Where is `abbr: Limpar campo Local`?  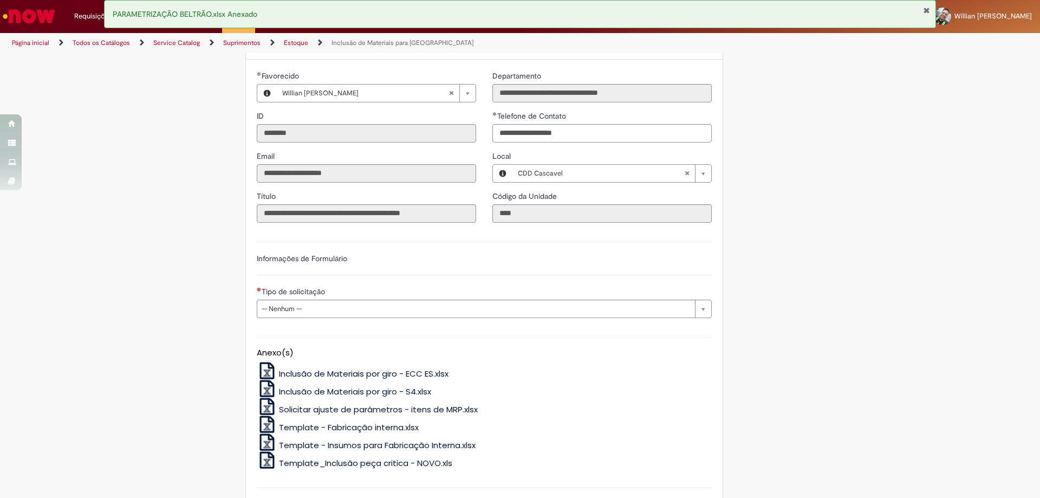
abbr: Limpar campo Local is located at coordinates (687, 173).